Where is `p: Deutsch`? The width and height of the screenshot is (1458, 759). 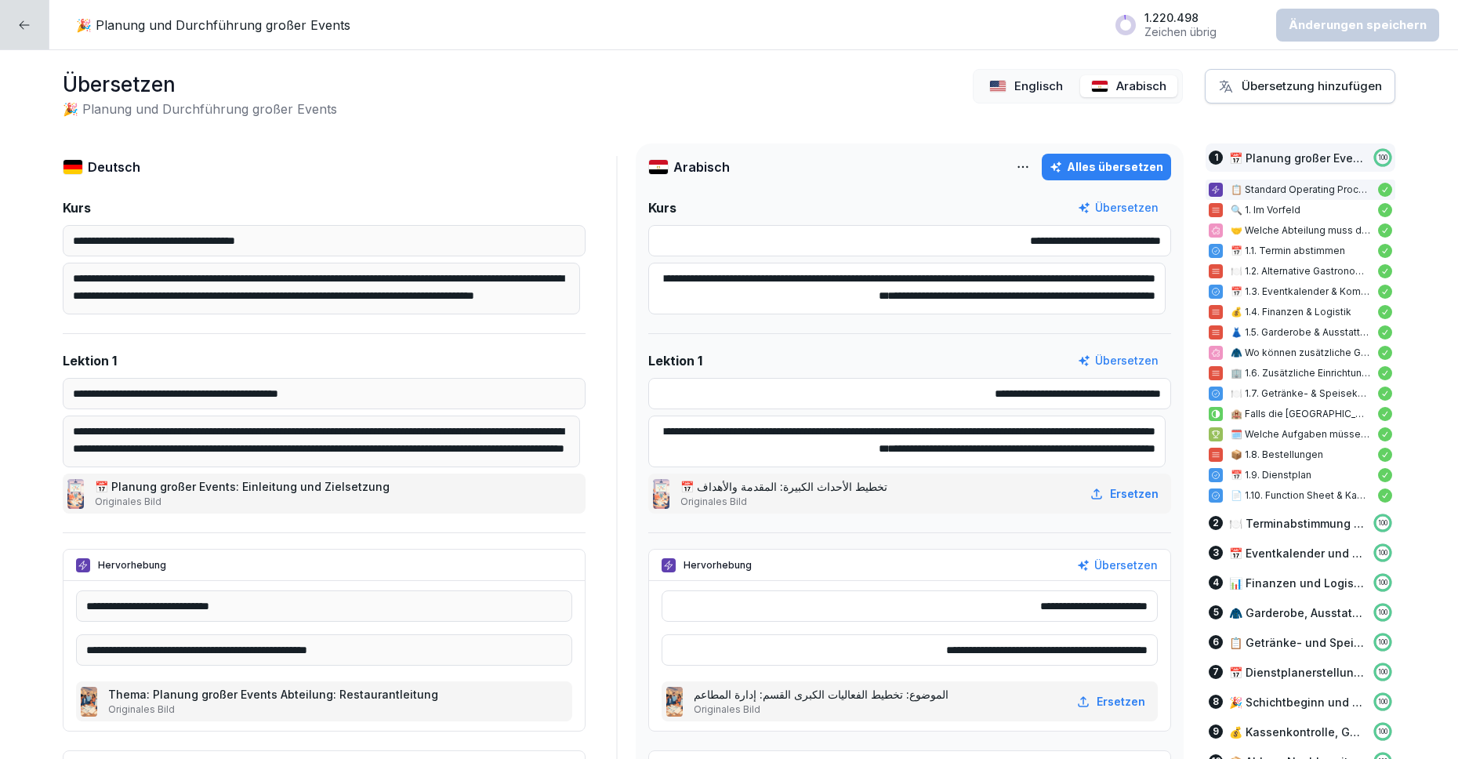
p: Deutsch is located at coordinates (114, 167).